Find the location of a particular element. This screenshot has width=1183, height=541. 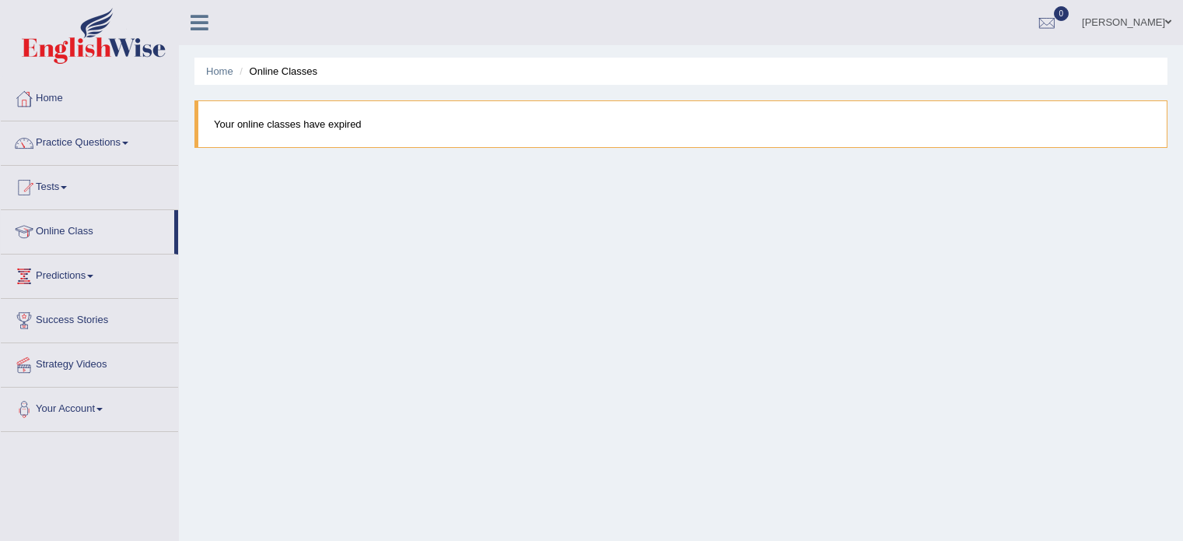

a: Online Class is located at coordinates (87, 230).